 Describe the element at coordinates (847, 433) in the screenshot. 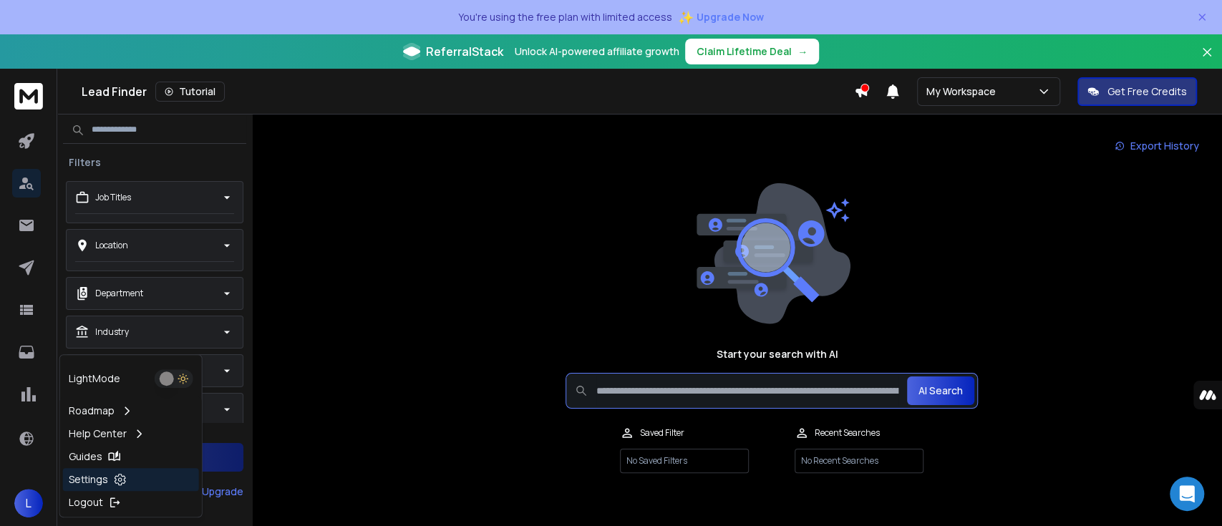

I see `p: Recent Searches` at that location.